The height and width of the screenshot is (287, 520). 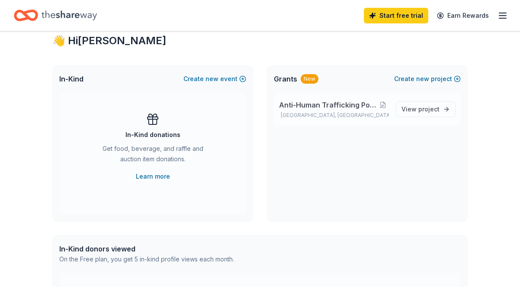 What do you see at coordinates (426, 109) in the screenshot?
I see `a: View project` at bounding box center [426, 109].